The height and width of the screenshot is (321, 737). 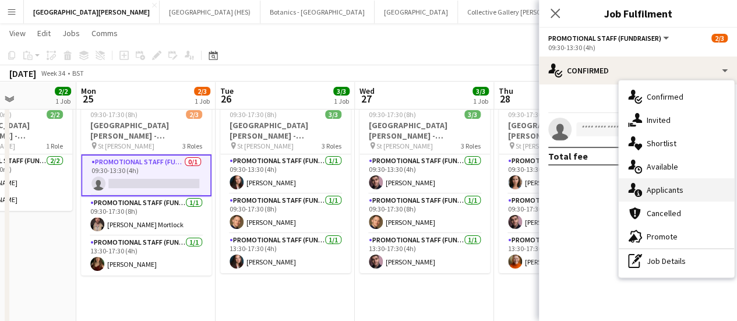 What do you see at coordinates (366, 99) in the screenshot?
I see `span: 27` at bounding box center [366, 99].